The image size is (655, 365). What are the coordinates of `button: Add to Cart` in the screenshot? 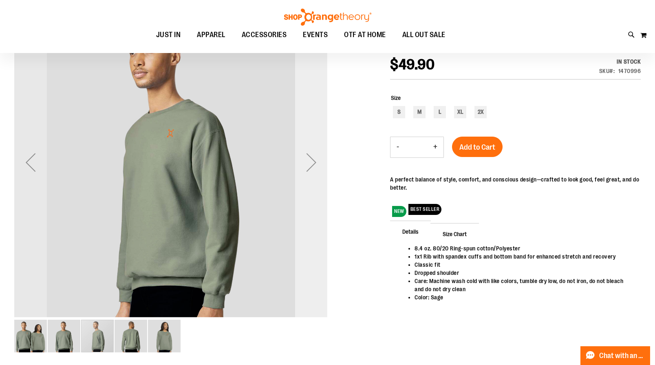 It's located at (477, 147).